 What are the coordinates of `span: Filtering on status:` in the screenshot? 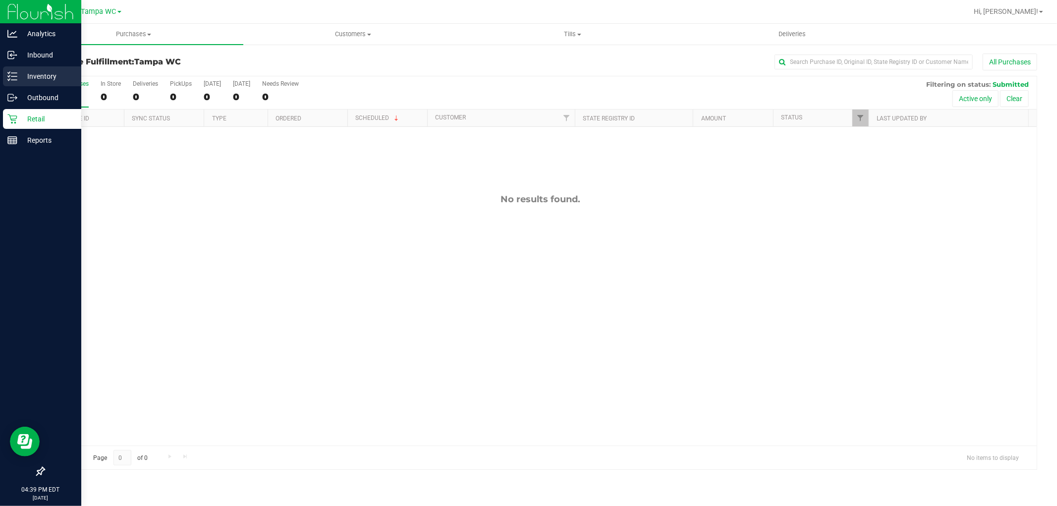 It's located at (959, 84).